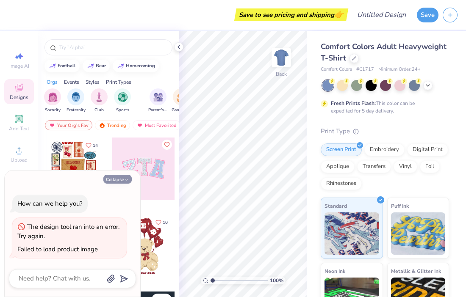 This screenshot has height=297, width=466. Describe the element at coordinates (96, 66) in the screenshot. I see `button: bear` at that location.